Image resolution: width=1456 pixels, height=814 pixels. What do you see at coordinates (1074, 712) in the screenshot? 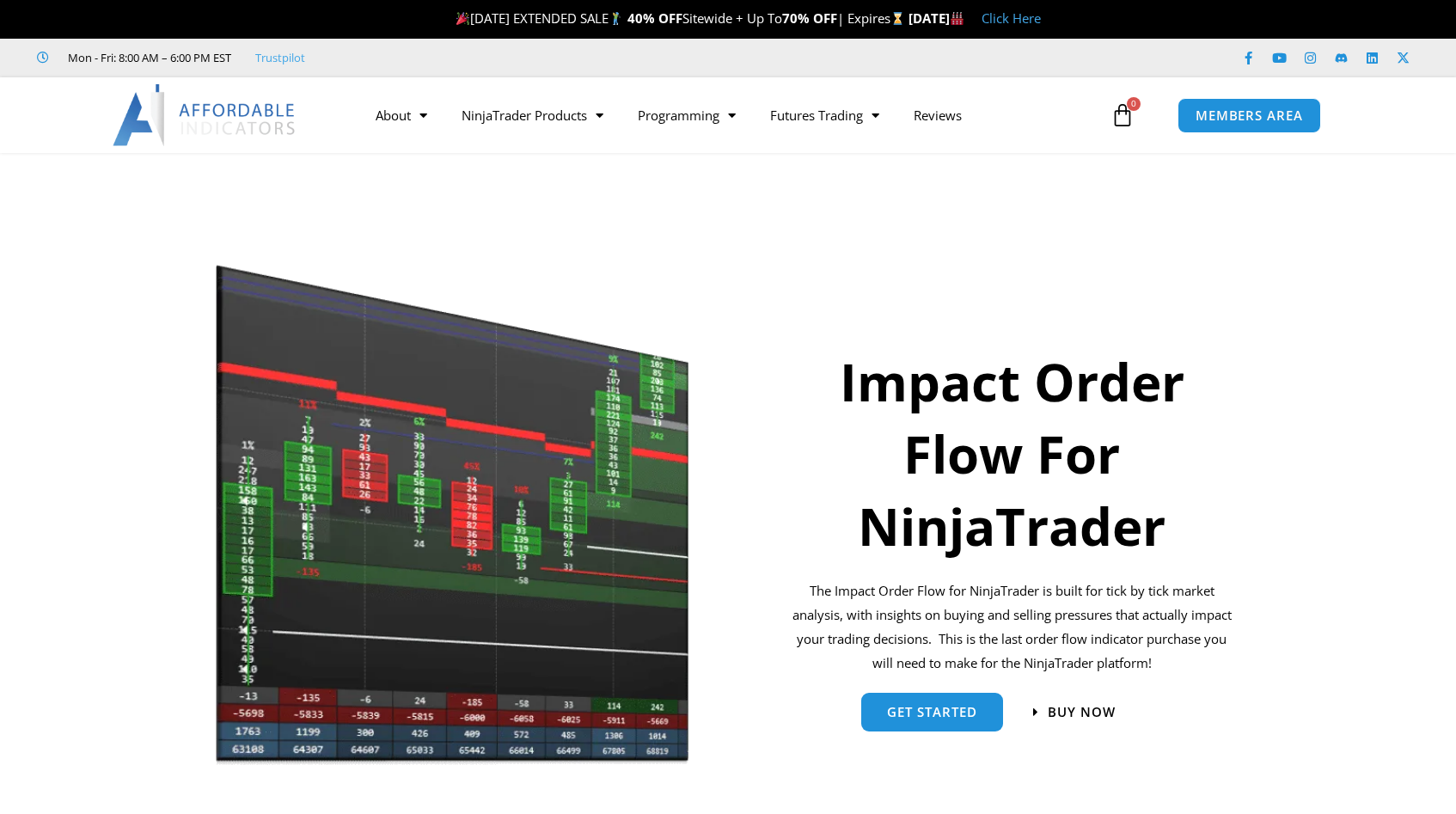
I see `a: Buy now` at bounding box center [1074, 712].